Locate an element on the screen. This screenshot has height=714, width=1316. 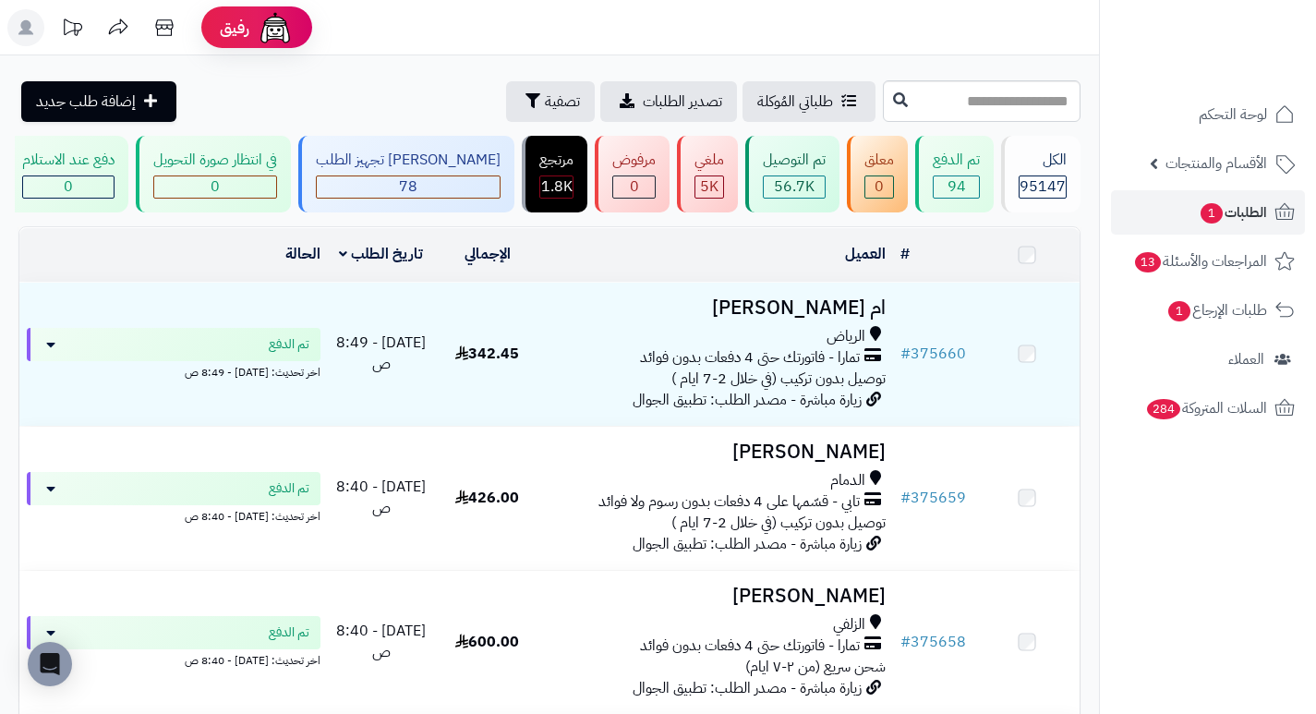
span: 95147 is located at coordinates (1043, 187).